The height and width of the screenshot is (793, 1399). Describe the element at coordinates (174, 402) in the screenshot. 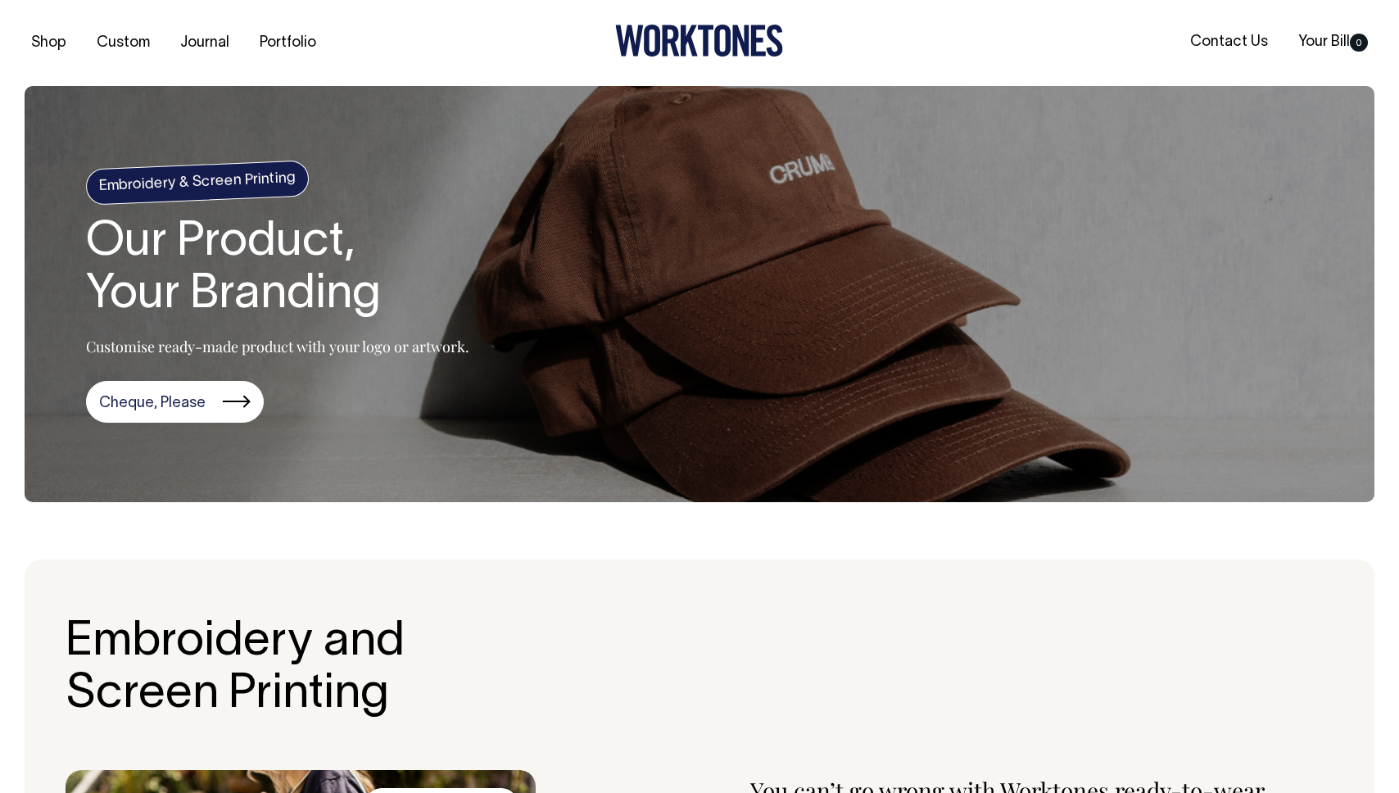

I see `a: Cheque, Please` at that location.